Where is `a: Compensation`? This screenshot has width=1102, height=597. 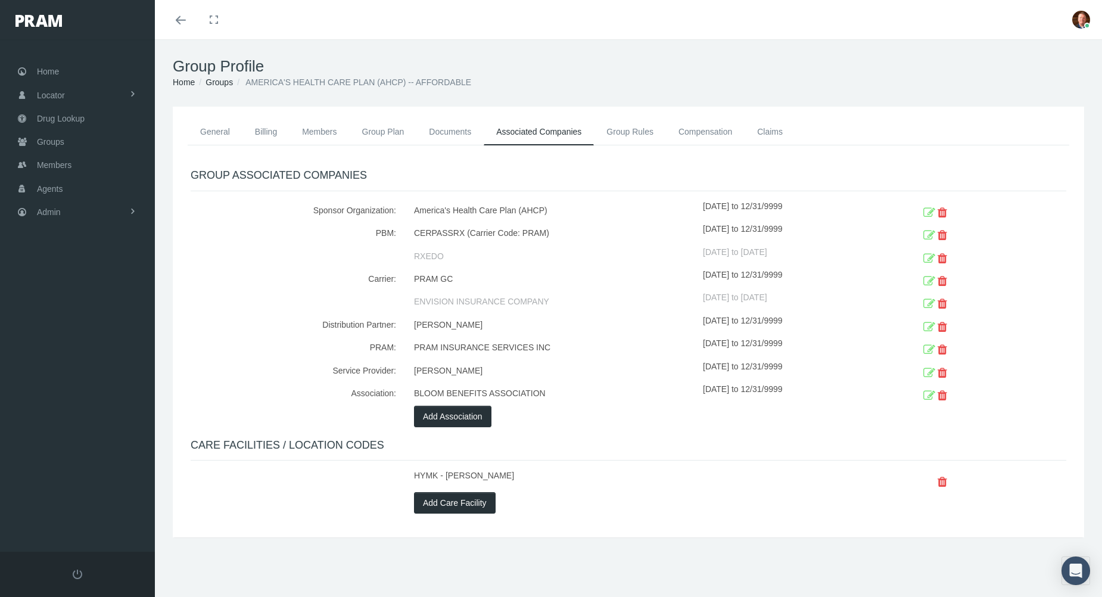
a: Compensation is located at coordinates (705, 132).